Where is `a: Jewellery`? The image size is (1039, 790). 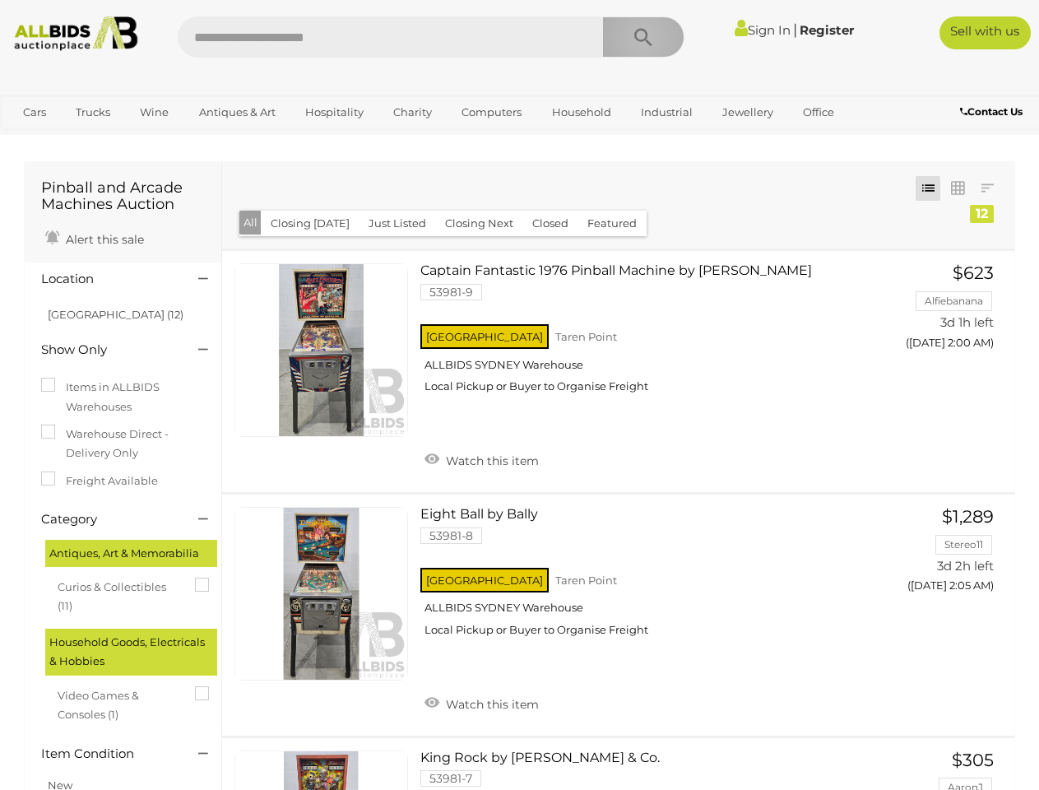 a: Jewellery is located at coordinates (748, 112).